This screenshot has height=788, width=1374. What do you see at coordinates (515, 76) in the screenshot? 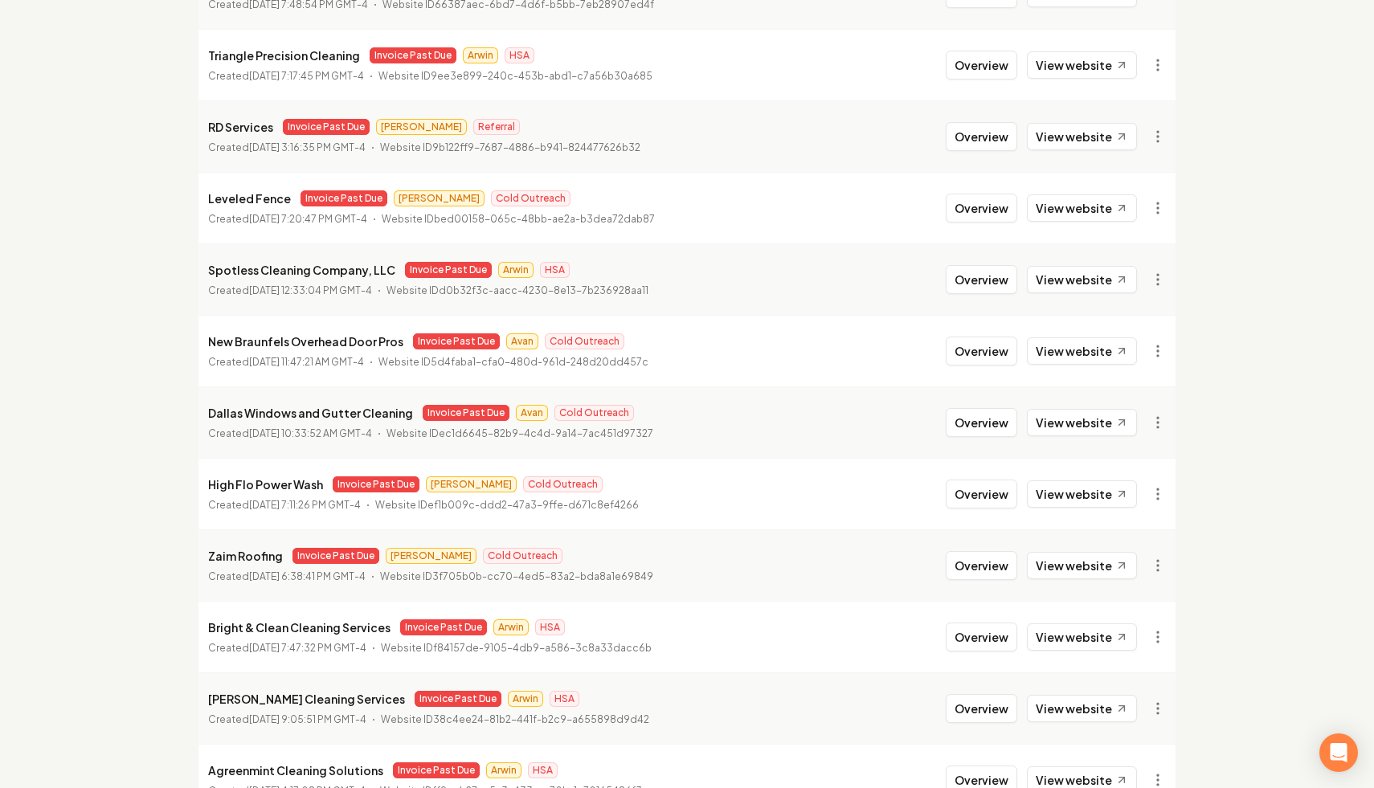
I see `p: Website ID 9ee3e899-240c-453b-abd1-c7a56b30a685` at bounding box center [515, 76].